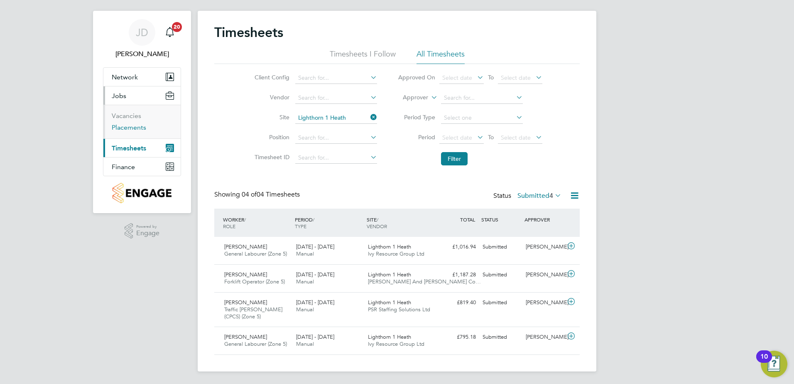  Describe the element at coordinates (417, 77) in the screenshot. I see `label: Approved On` at that location.